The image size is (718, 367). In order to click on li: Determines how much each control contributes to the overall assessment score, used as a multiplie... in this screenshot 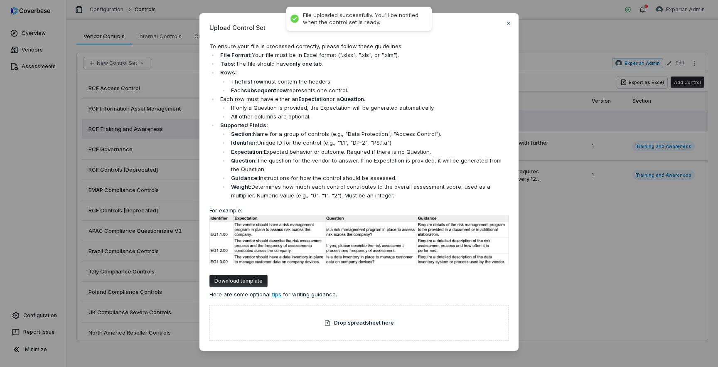, I will do `click(369, 191)`.